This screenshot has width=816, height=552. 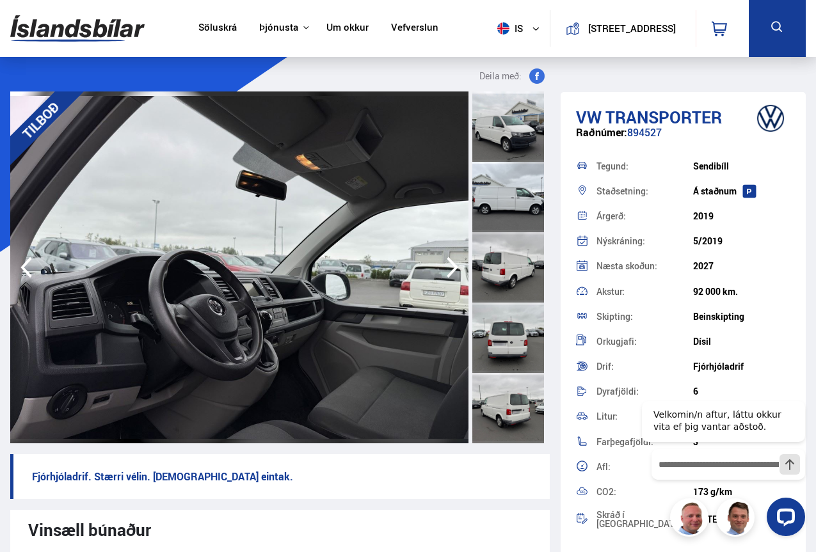 What do you see at coordinates (742, 241) in the screenshot?
I see `div: 5/2019` at bounding box center [742, 241].